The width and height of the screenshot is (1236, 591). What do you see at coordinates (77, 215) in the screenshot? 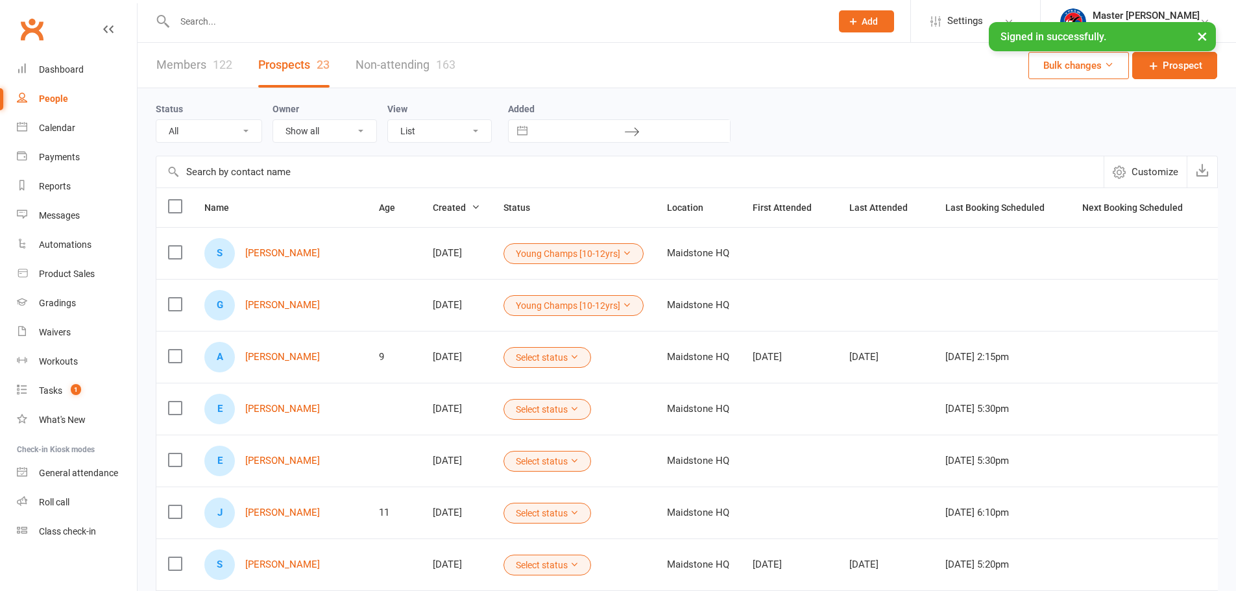
I see `a: Messages` at bounding box center [77, 215].